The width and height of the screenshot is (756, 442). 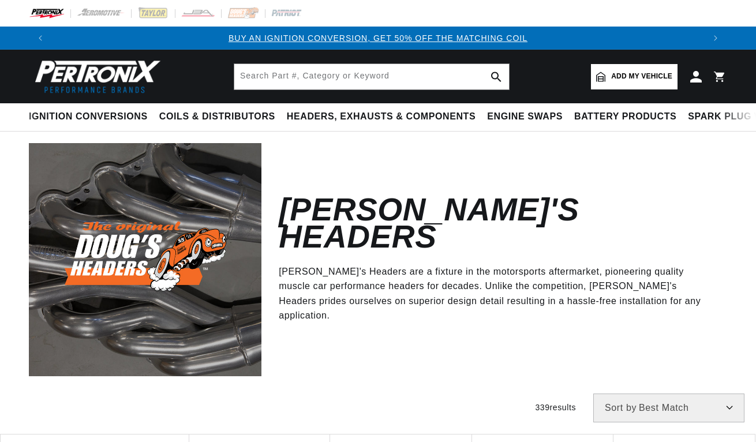 What do you see at coordinates (642, 76) in the screenshot?
I see `span: Add my vehicle` at bounding box center [642, 76].